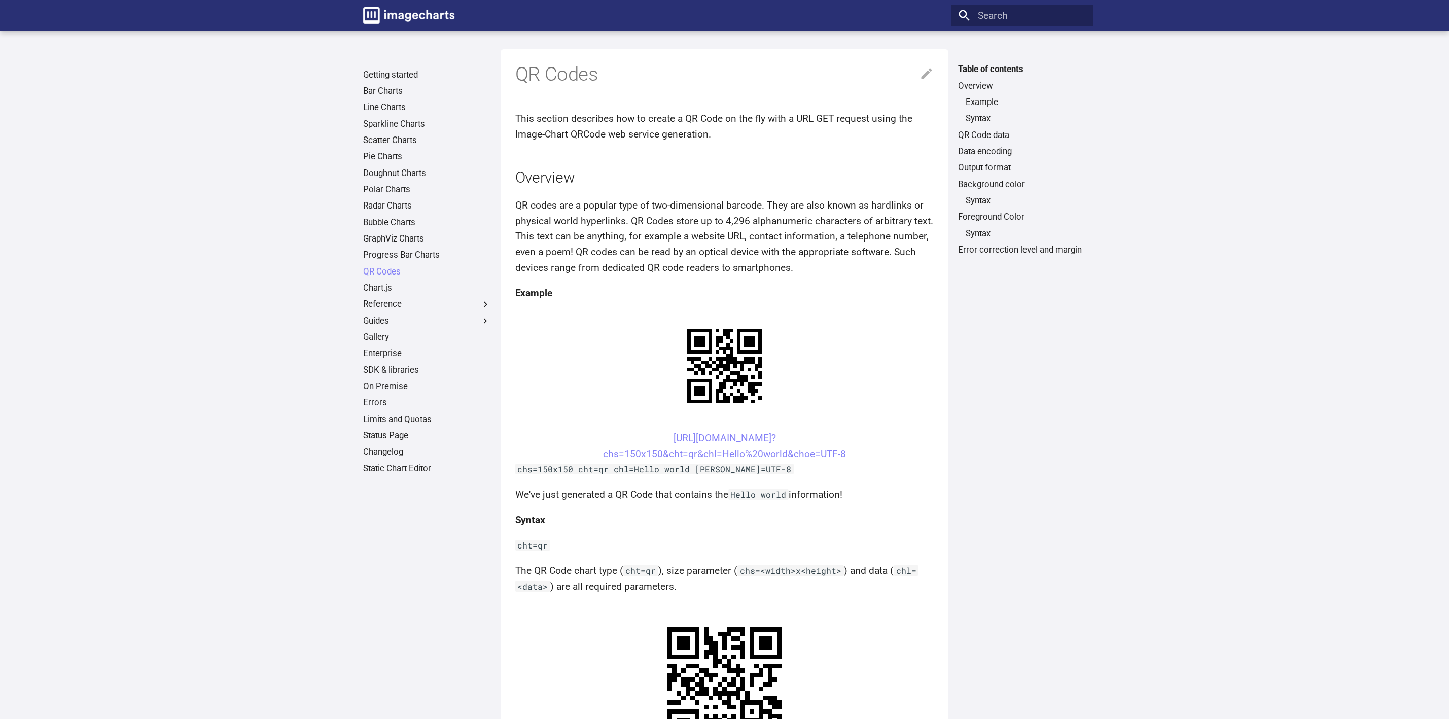  Describe the element at coordinates (1026, 102) in the screenshot. I see `a: Example` at that location.